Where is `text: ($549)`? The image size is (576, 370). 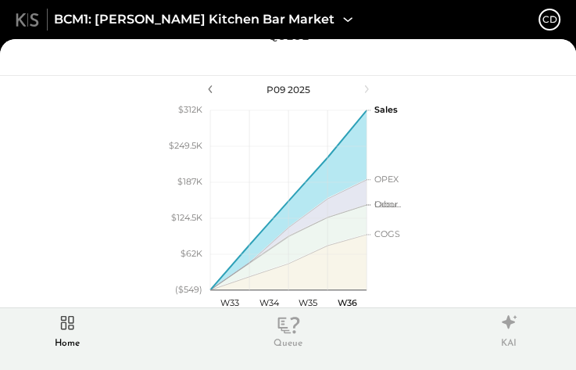 text: ($549) is located at coordinates (188, 289).